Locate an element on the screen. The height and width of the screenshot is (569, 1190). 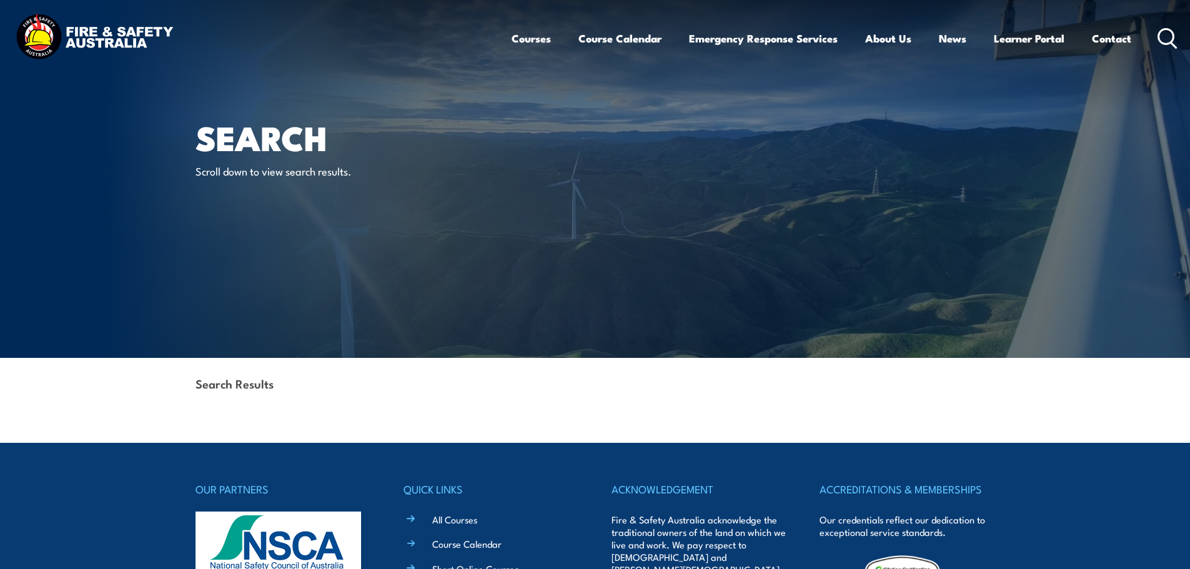
h1: Search is located at coordinates (350, 137).